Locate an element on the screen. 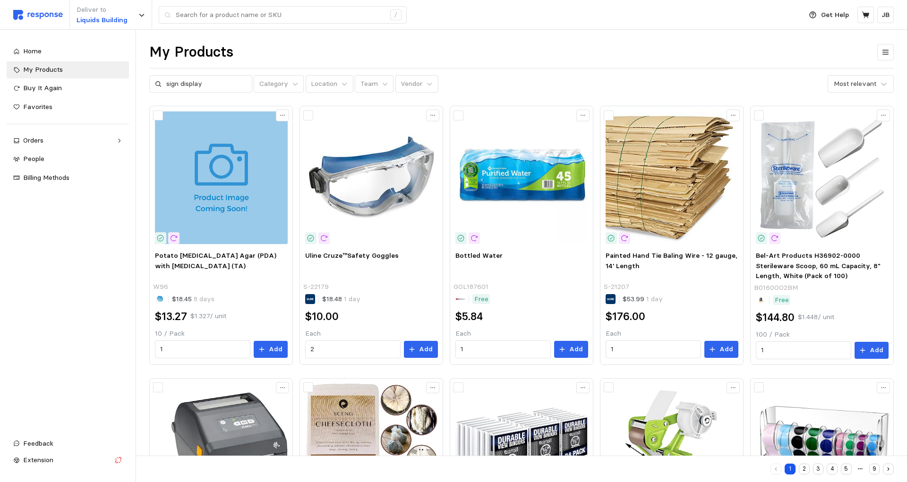 The image size is (907, 482). p: $1.327 / unit is located at coordinates (208, 316).